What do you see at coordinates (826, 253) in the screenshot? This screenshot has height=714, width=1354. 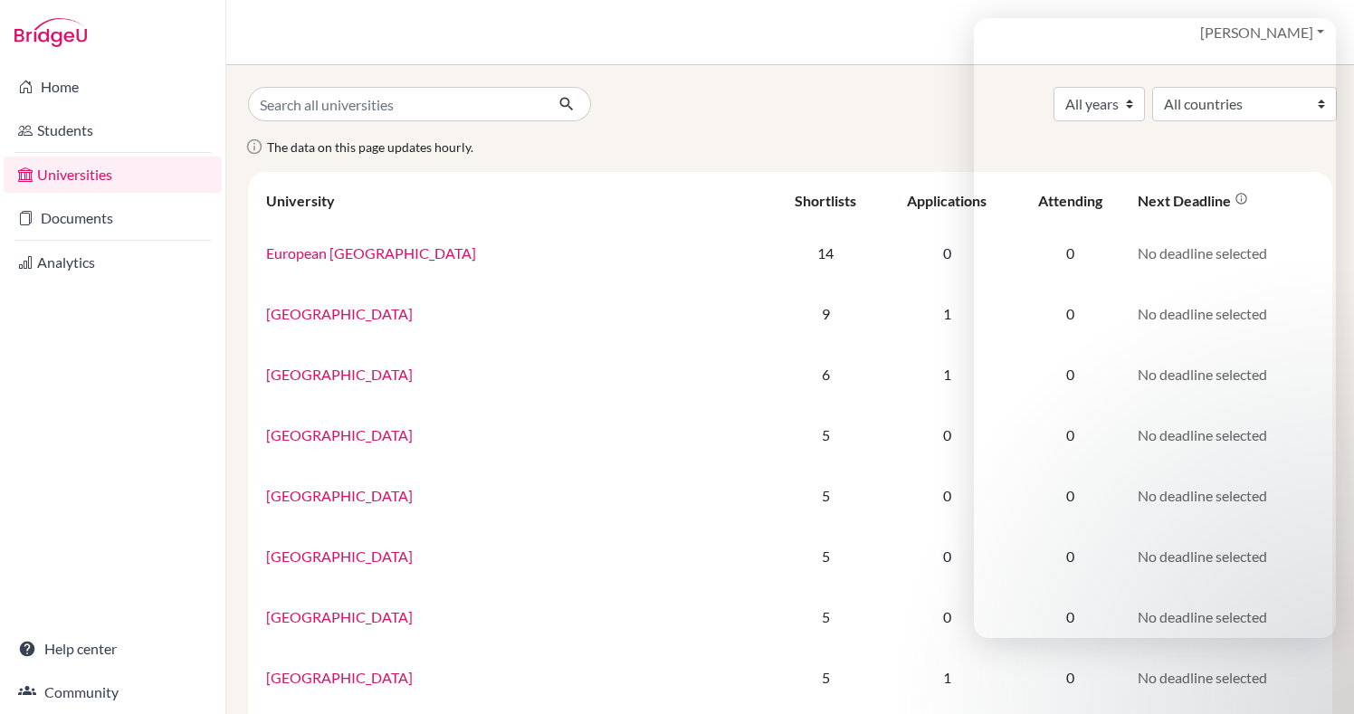 I see `td: 14` at bounding box center [826, 253].